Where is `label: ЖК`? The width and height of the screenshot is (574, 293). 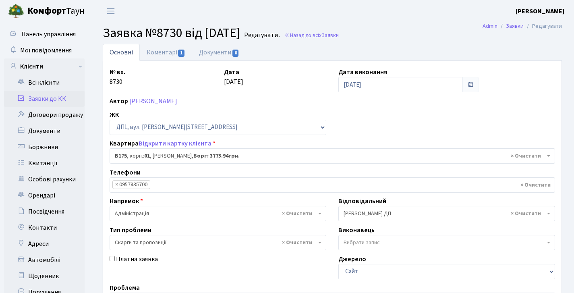 label: ЖК is located at coordinates (114, 115).